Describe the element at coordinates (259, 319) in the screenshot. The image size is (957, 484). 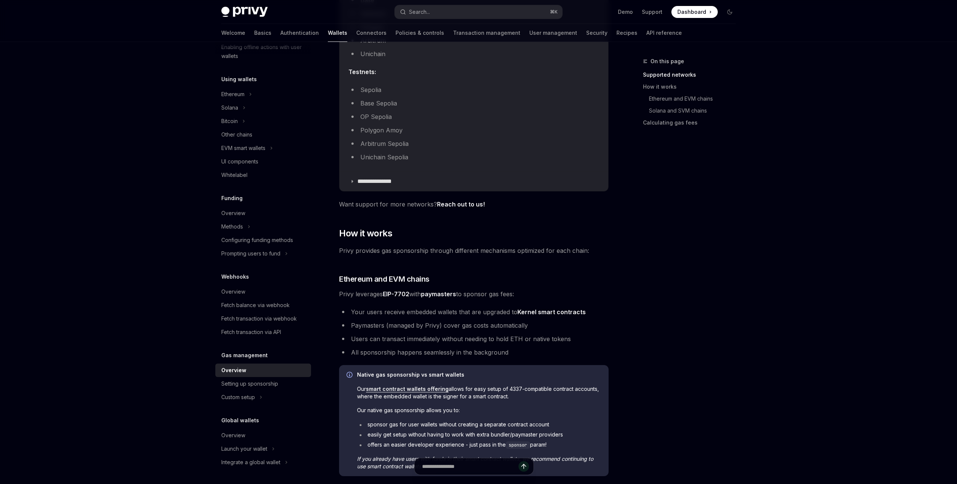
I see `div: Fetch transaction via webhook` at that location.